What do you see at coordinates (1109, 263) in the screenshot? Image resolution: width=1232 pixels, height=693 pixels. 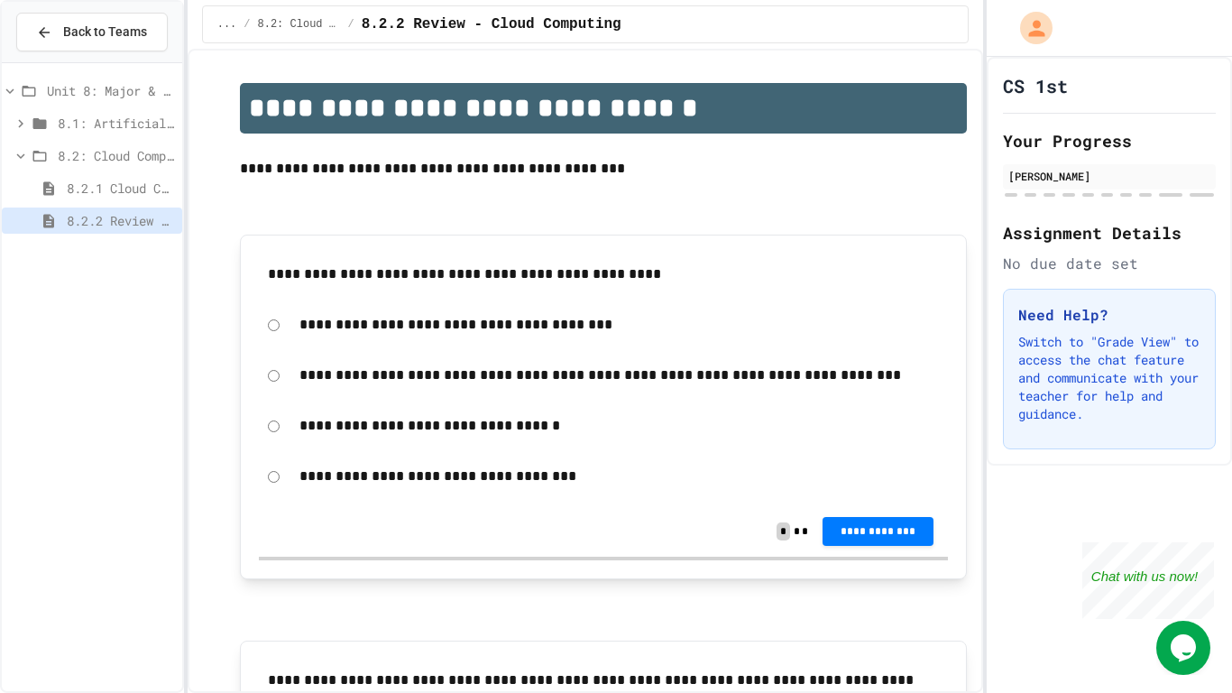 I see `div: No due date set` at bounding box center [1109, 263].